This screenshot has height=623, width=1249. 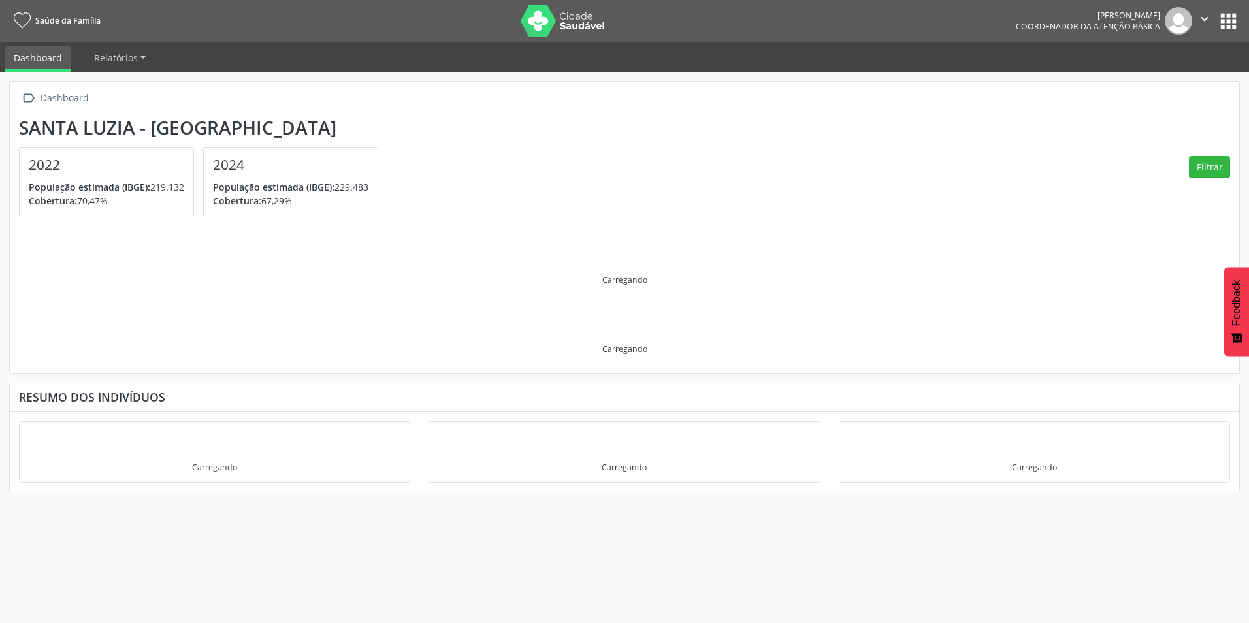 I want to click on p: 67,29%, so click(x=291, y=200).